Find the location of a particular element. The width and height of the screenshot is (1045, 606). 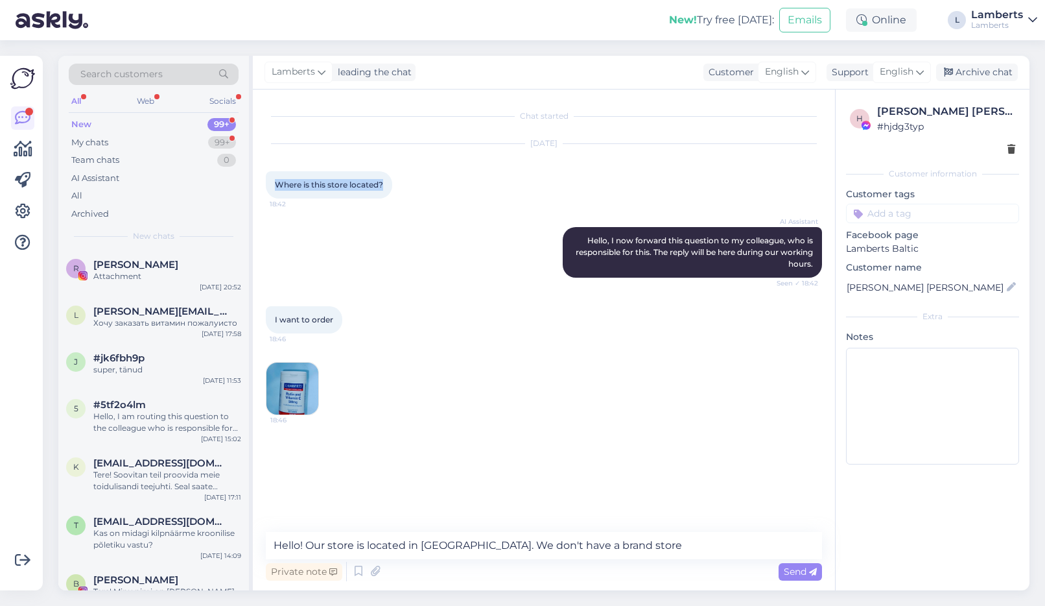

div: Kas on midagi kilpnäärme kroonilise põletiku vastu? is located at coordinates (167, 539).